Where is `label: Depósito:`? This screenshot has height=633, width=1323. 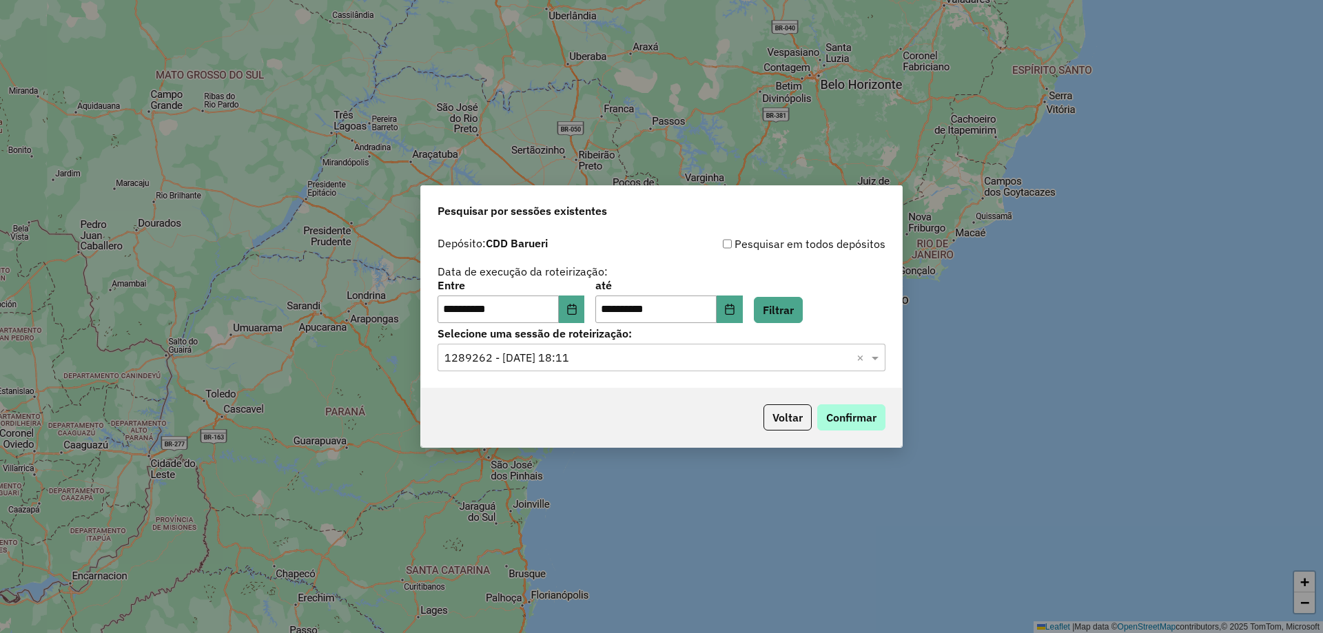 label: Depósito: is located at coordinates (493, 243).